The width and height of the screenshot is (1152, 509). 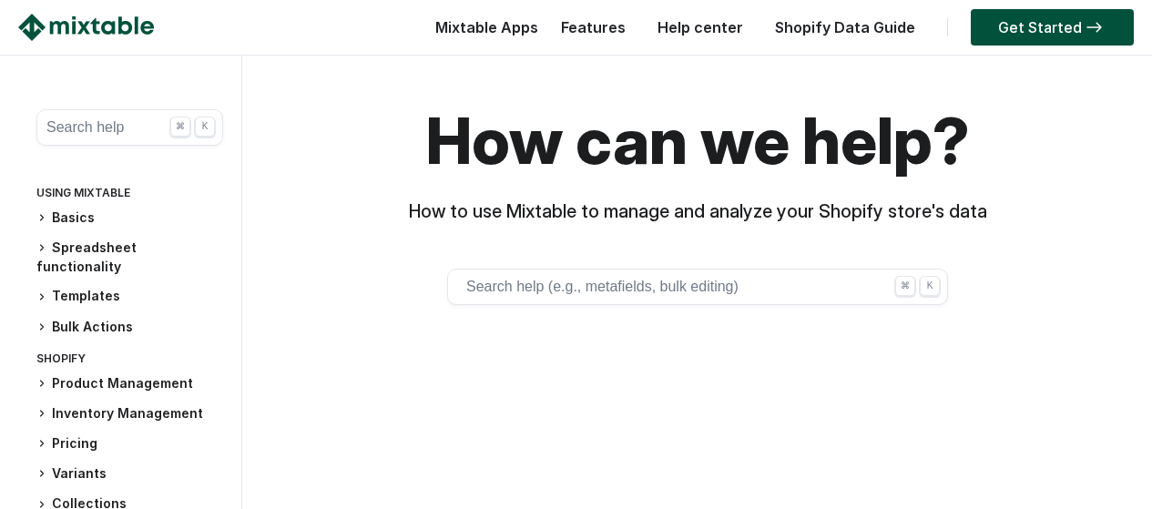 I want to click on h3: Spreadsheet functionality, so click(x=129, y=257).